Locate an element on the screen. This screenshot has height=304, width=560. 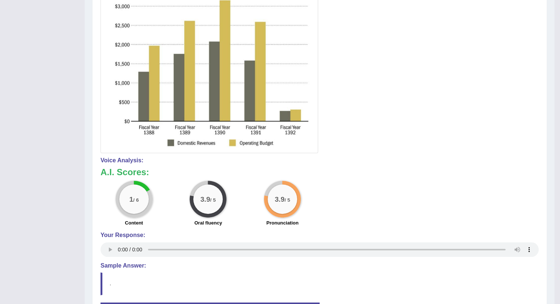
big: 1 is located at coordinates (131, 199).